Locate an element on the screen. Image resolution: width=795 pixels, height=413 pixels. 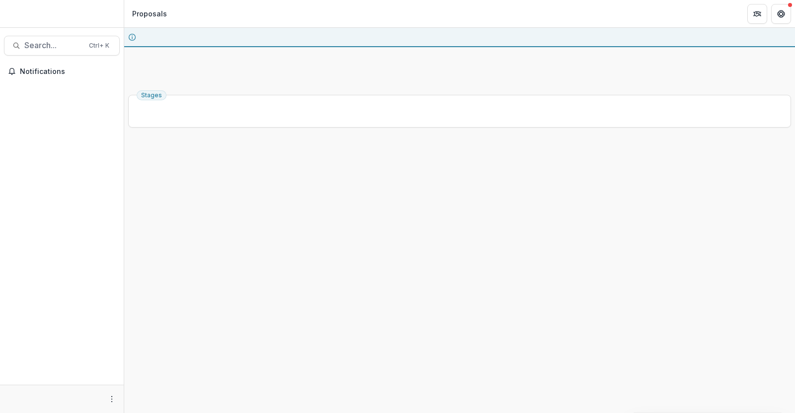
button: More is located at coordinates (112, 399).